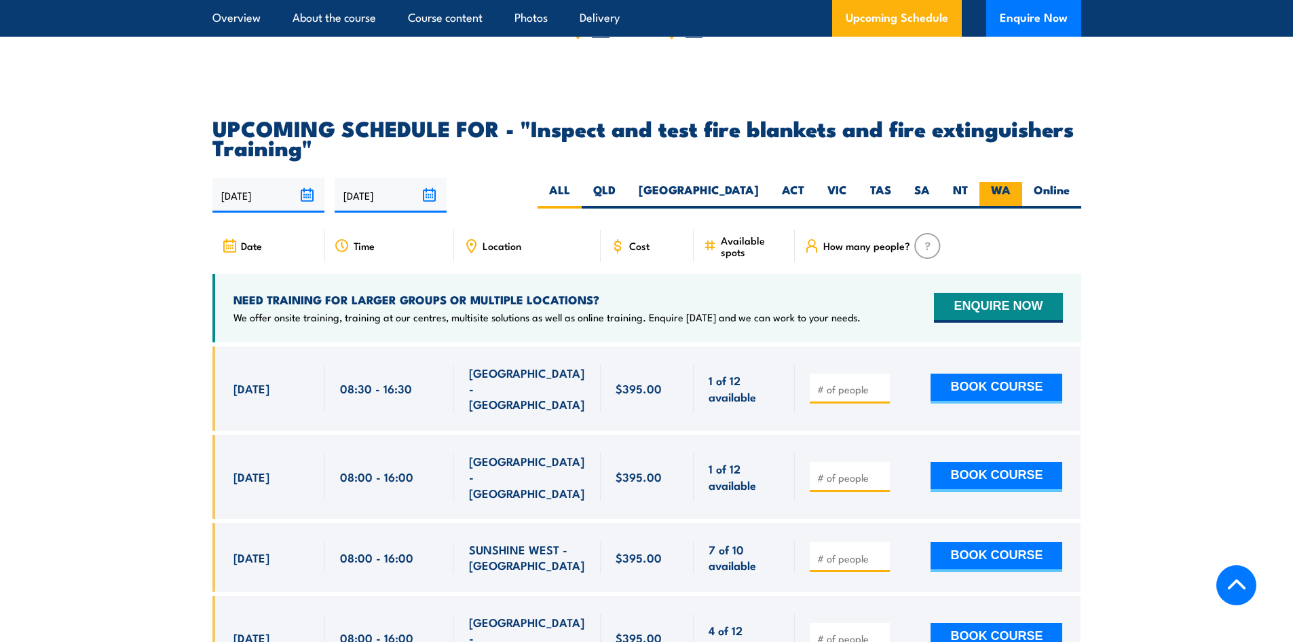  Describe the element at coordinates (268, 195) in the screenshot. I see `input: From date` at that location.